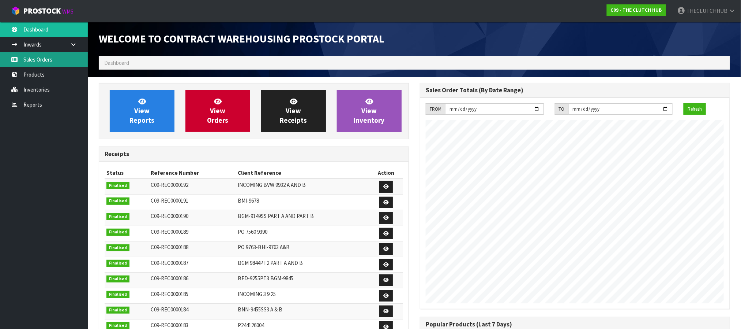 This screenshot has height=329, width=741. I want to click on h3: Sales Order Totals (By Date Range), so click(575, 90).